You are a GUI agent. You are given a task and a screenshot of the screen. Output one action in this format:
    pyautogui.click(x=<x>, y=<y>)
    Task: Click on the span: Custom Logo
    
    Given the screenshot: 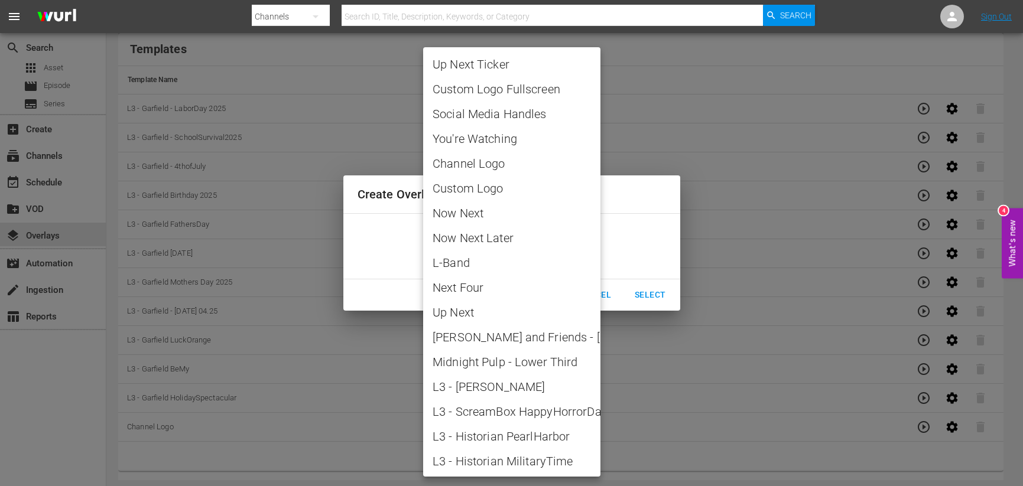 What is the action you would take?
    pyautogui.click(x=512, y=189)
    